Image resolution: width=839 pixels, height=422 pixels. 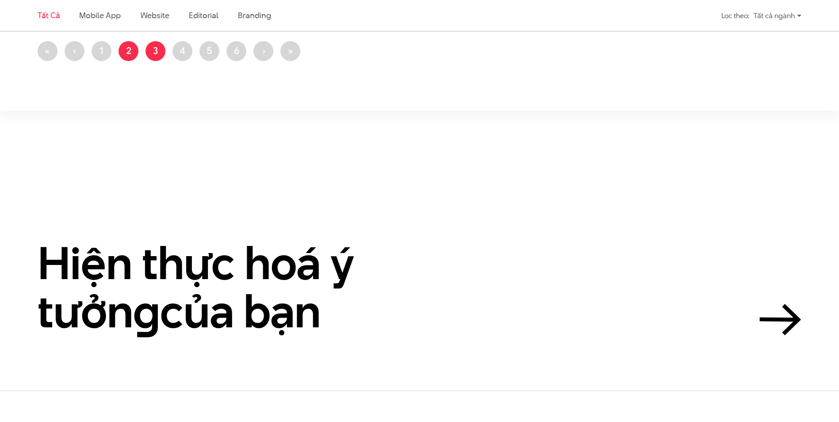 What do you see at coordinates (236, 287) in the screenshot?
I see `h2: Hiện thực hoá ý tưởn của bạn` at bounding box center [236, 287].